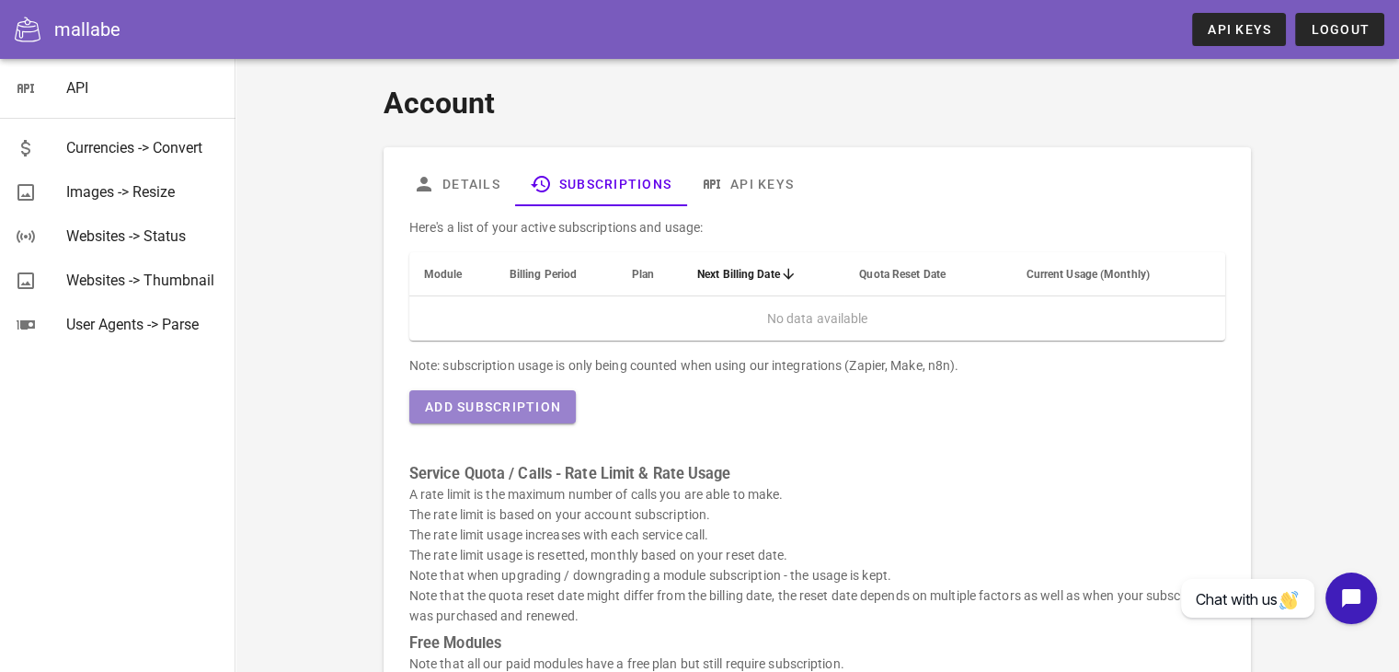 Image resolution: width=1399 pixels, height=672 pixels. What do you see at coordinates (650, 274) in the screenshot?
I see `th: Plan` at bounding box center [650, 274].